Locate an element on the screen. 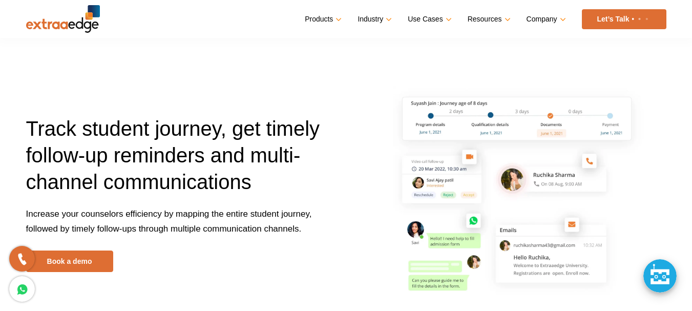  a: Use Cases is located at coordinates (428, 19).